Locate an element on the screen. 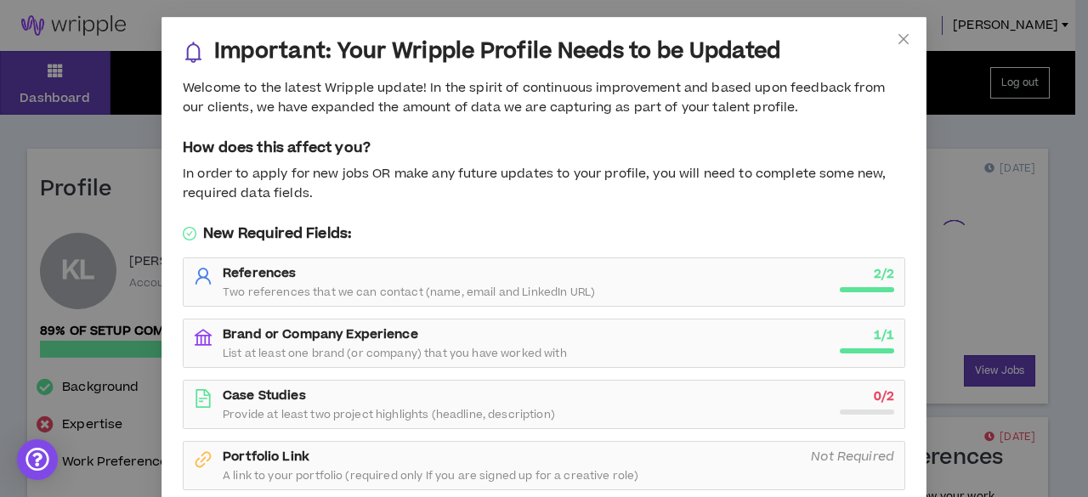  span: link is located at coordinates (203, 460).